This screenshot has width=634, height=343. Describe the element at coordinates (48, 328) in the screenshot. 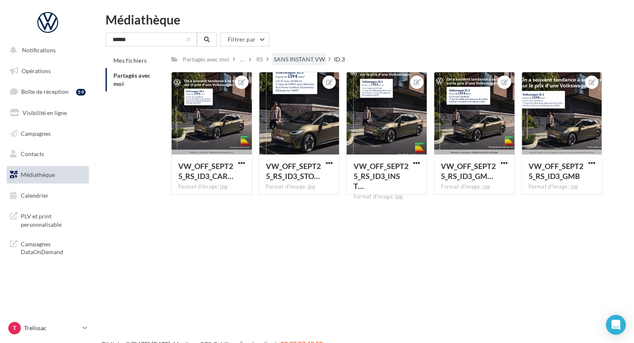

I see `a: T Trelissac` at that location.